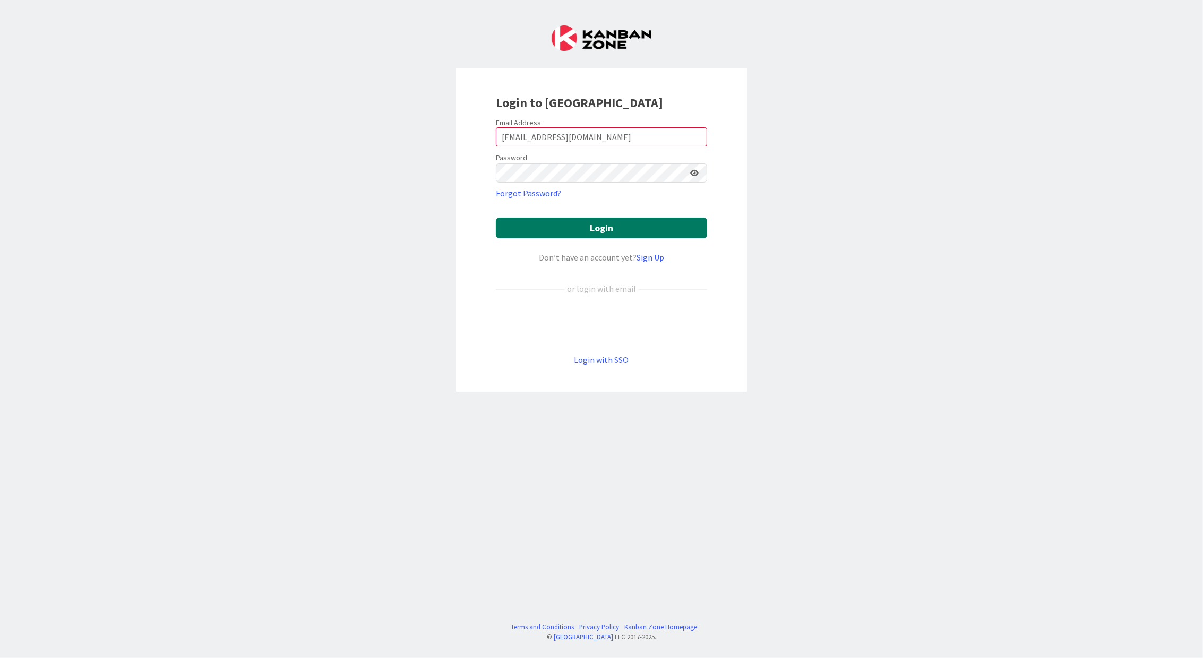 The height and width of the screenshot is (658, 1203). I want to click on button: Login, so click(602, 228).